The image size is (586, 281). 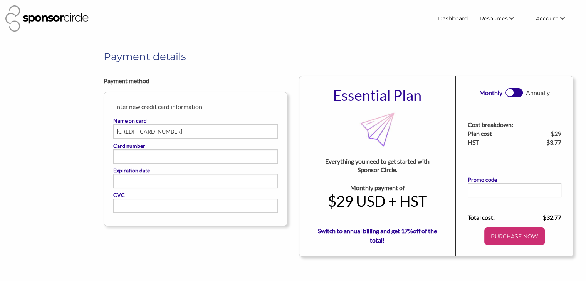 I want to click on b: Card number, so click(x=129, y=146).